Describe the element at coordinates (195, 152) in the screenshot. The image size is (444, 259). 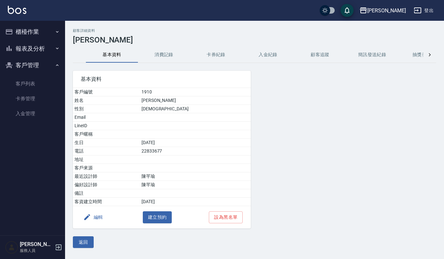
I see `td: 22833677` at that location.